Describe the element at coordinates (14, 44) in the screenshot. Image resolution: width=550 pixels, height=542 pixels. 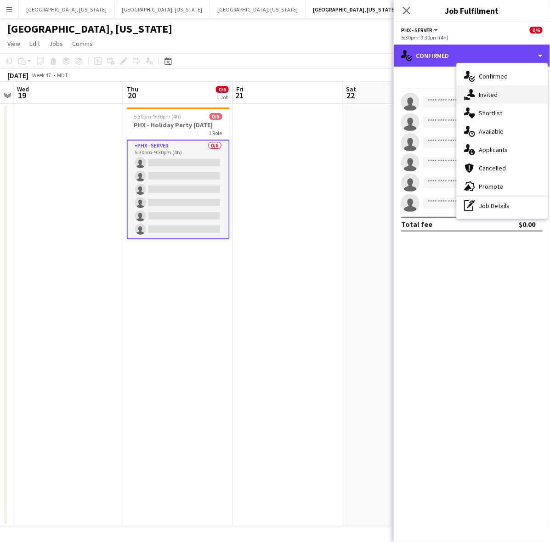
I see `span: View` at that location.